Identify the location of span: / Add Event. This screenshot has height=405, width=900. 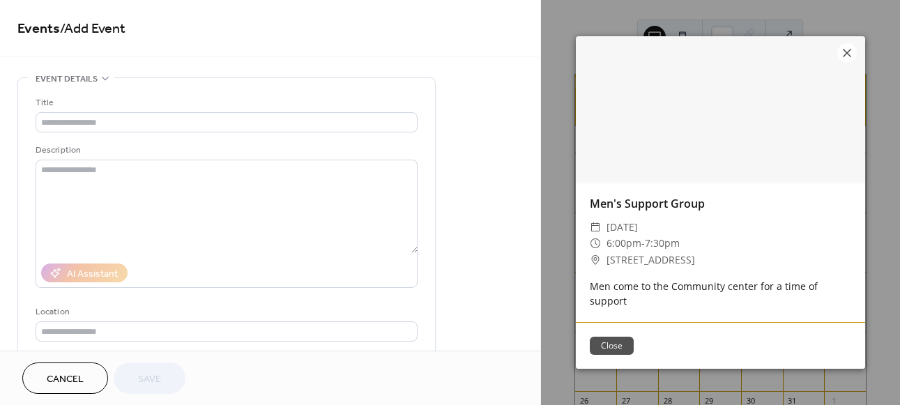
(93, 29).